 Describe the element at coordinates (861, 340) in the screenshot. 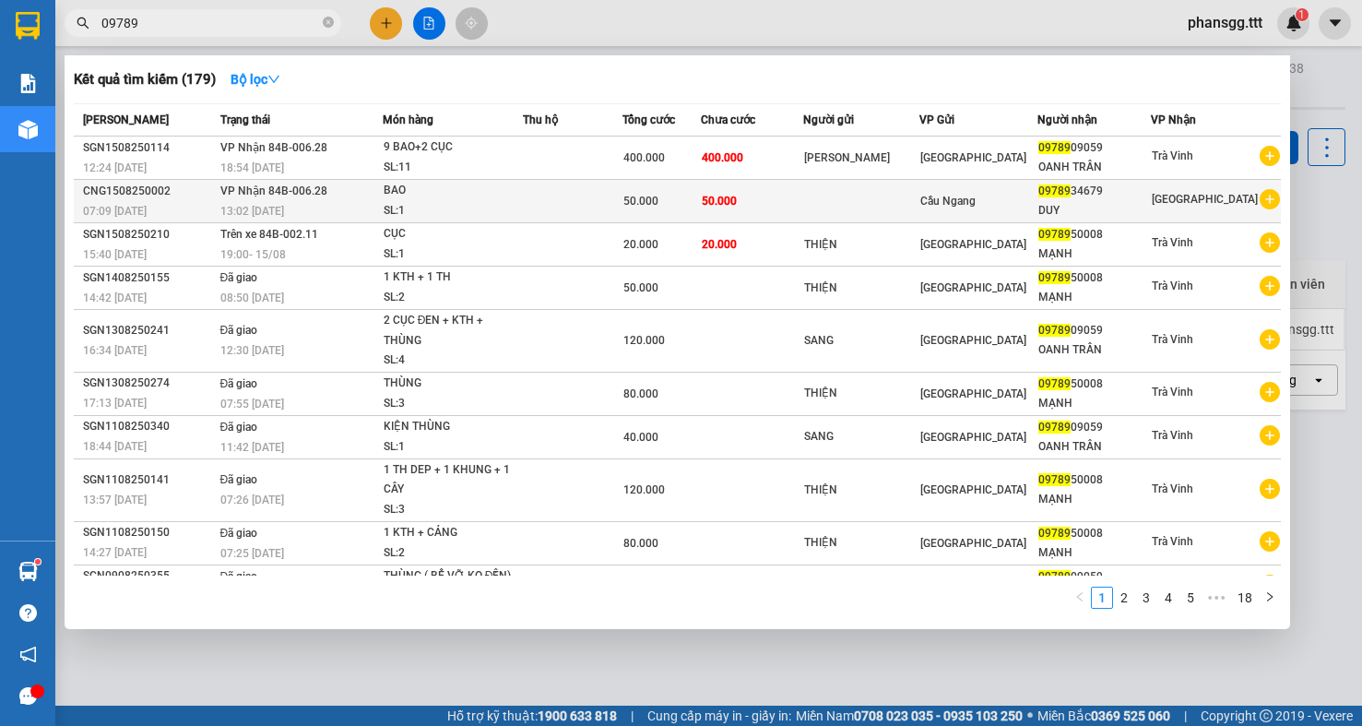

I see `div: SANG` at that location.